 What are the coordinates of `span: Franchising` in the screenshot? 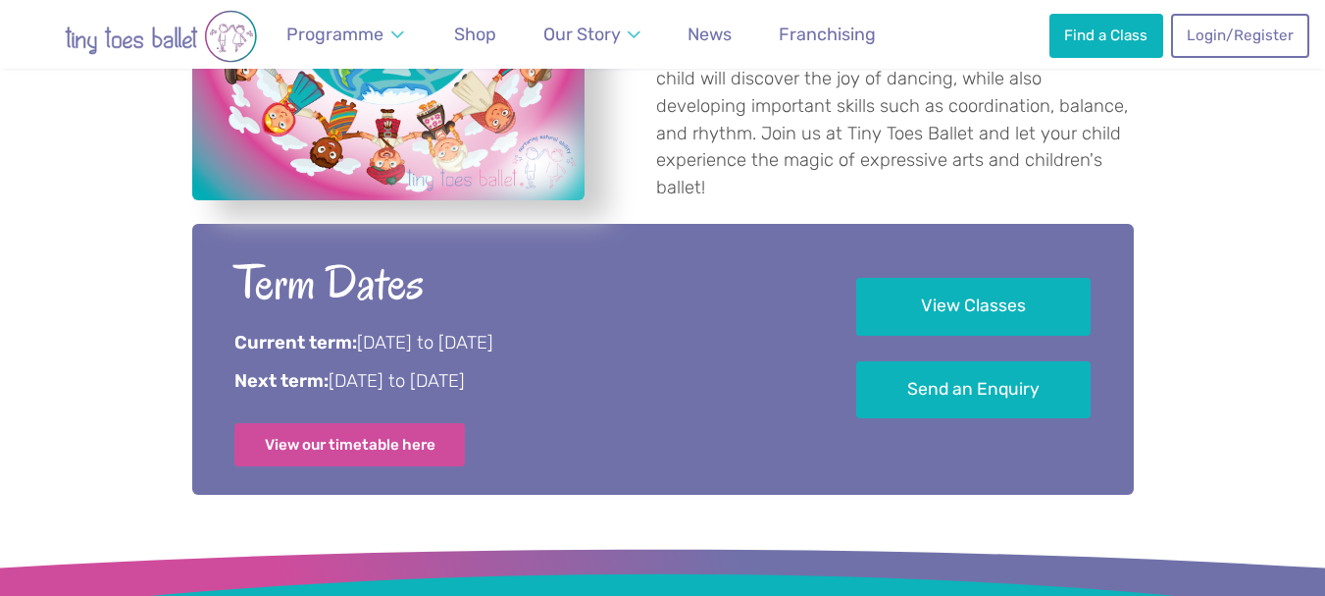 It's located at (827, 33).